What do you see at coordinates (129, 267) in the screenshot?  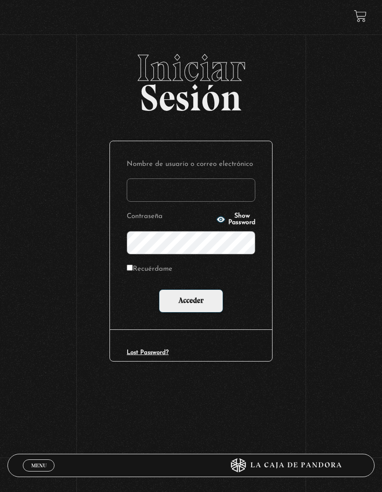 I see `input: Recuérdame` at bounding box center [129, 267].